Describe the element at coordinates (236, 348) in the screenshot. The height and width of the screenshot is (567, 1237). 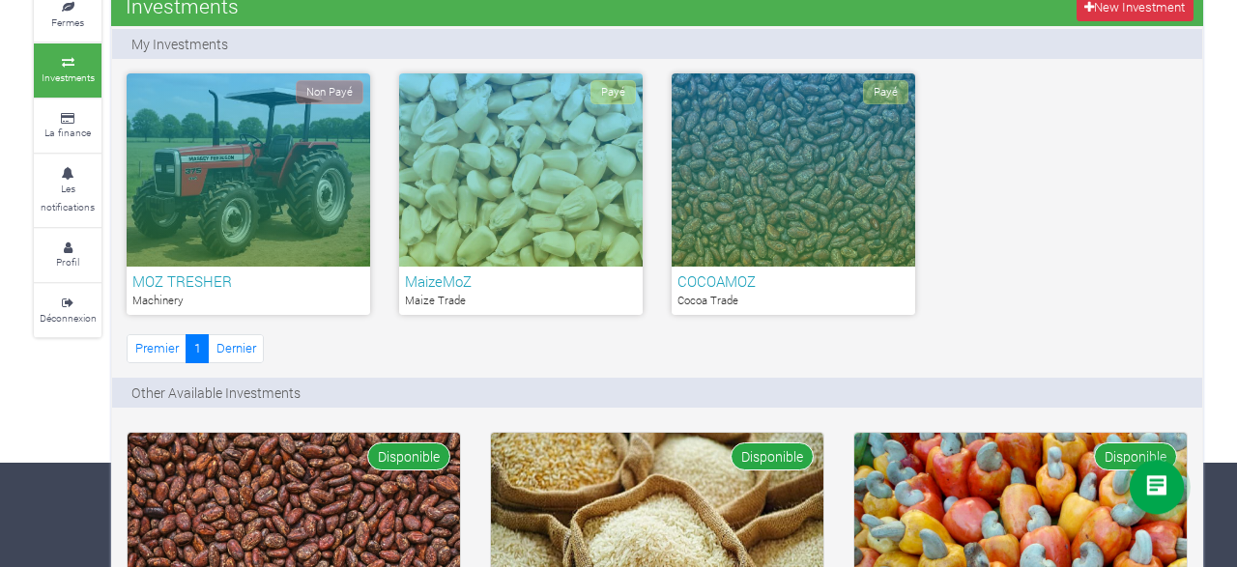
I see `a: Dernier` at that location.